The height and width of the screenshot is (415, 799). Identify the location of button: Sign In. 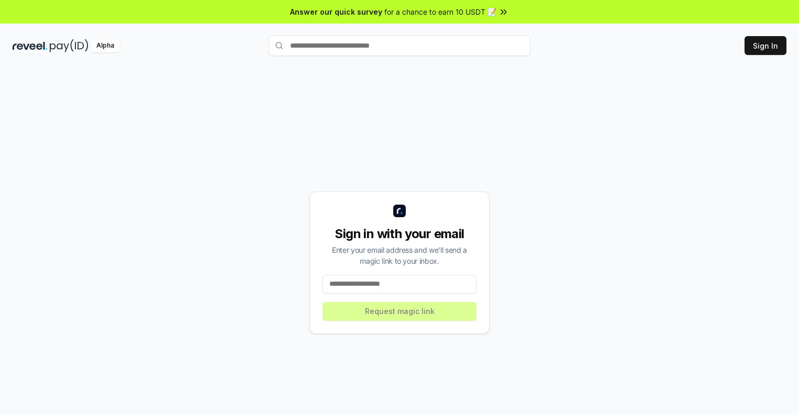
(766, 46).